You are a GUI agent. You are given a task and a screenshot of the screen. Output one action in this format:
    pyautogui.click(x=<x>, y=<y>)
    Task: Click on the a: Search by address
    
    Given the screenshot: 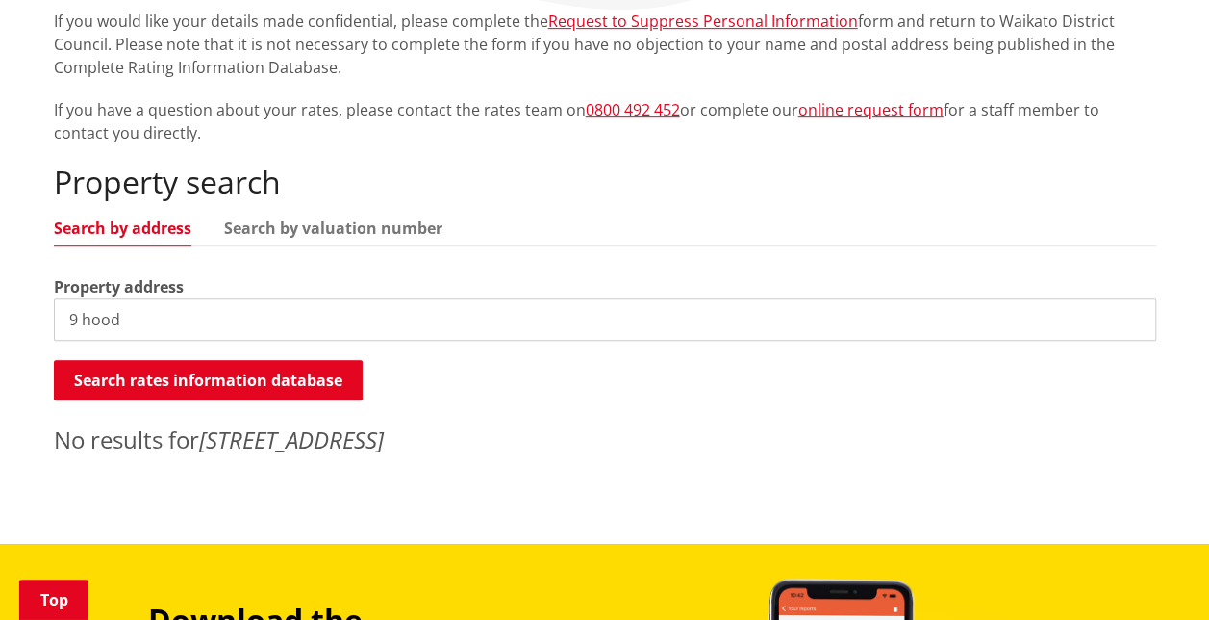 What is the action you would take?
    pyautogui.click(x=122, y=228)
    